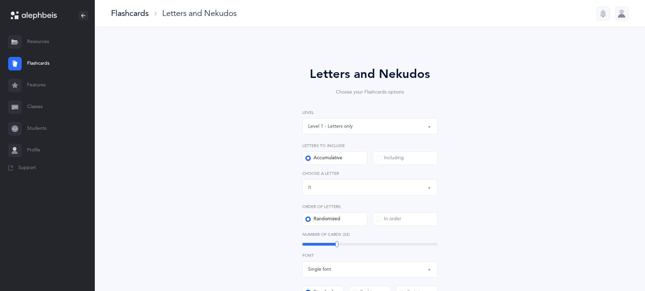  Describe the element at coordinates (370, 234) in the screenshot. I see `label: Number of Cards (33)` at that location.